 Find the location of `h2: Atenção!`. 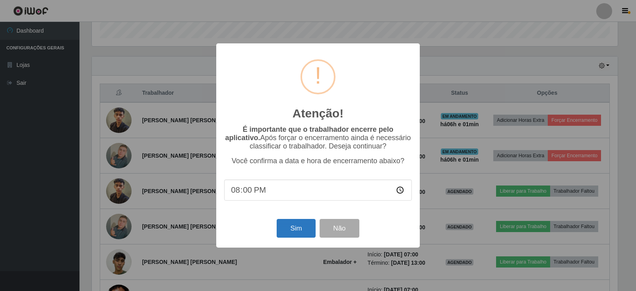

h2: Atenção! is located at coordinates (318, 113).